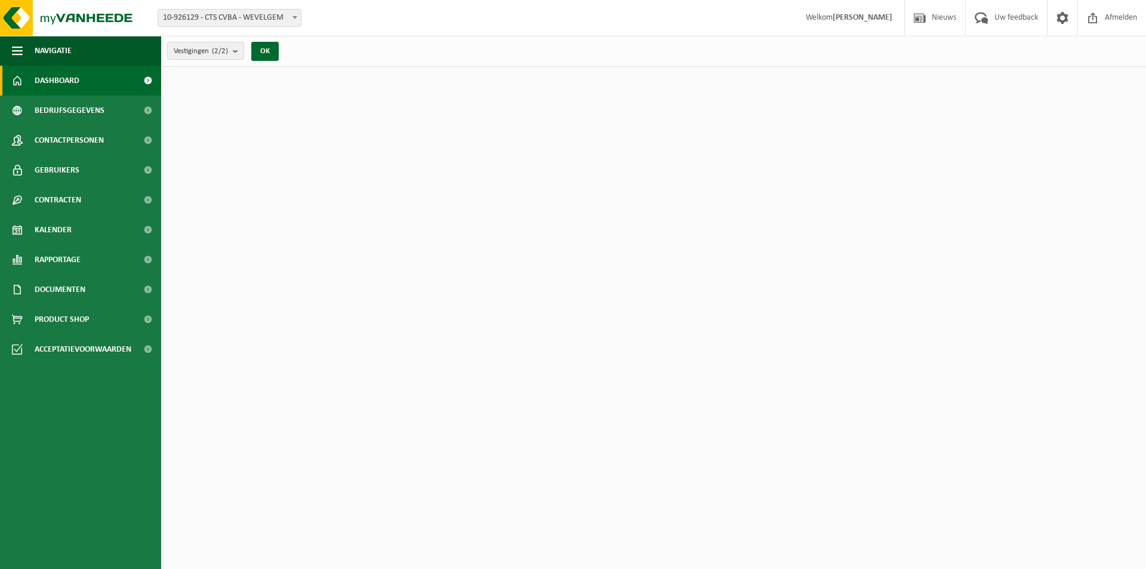  I want to click on span: Kalender, so click(53, 230).